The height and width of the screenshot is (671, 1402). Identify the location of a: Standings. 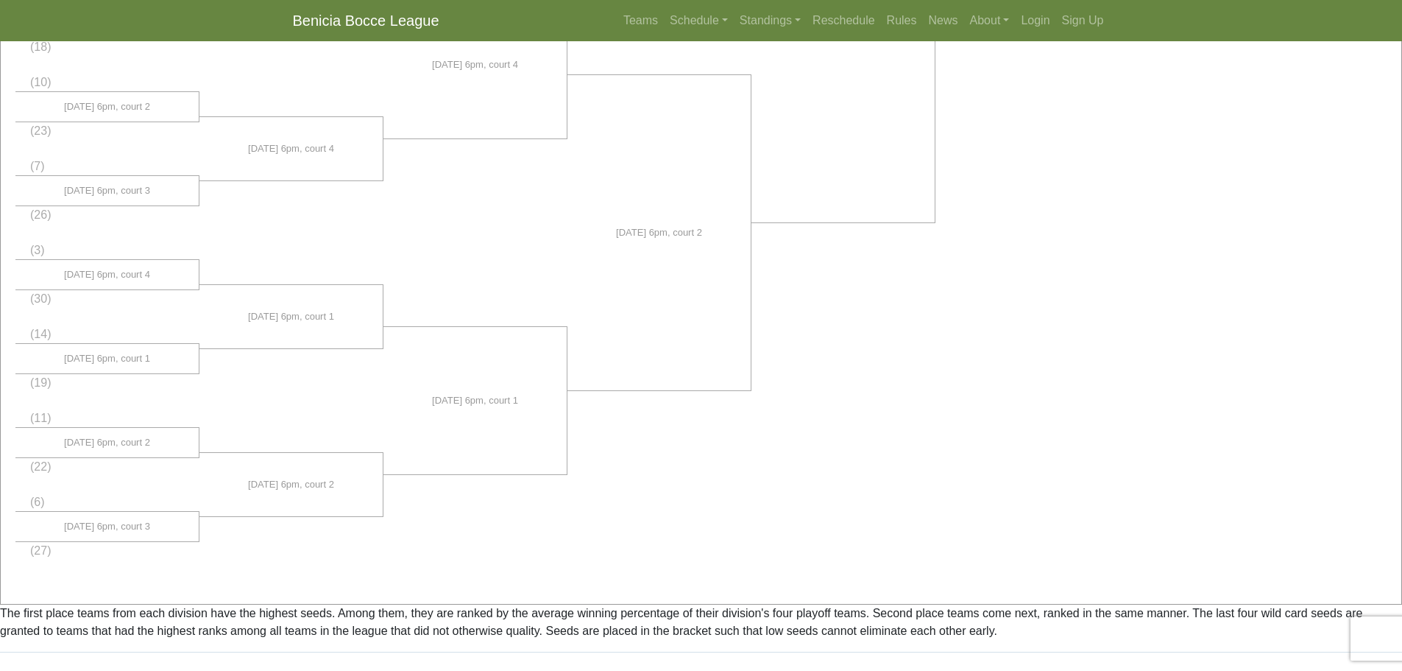
(770, 21).